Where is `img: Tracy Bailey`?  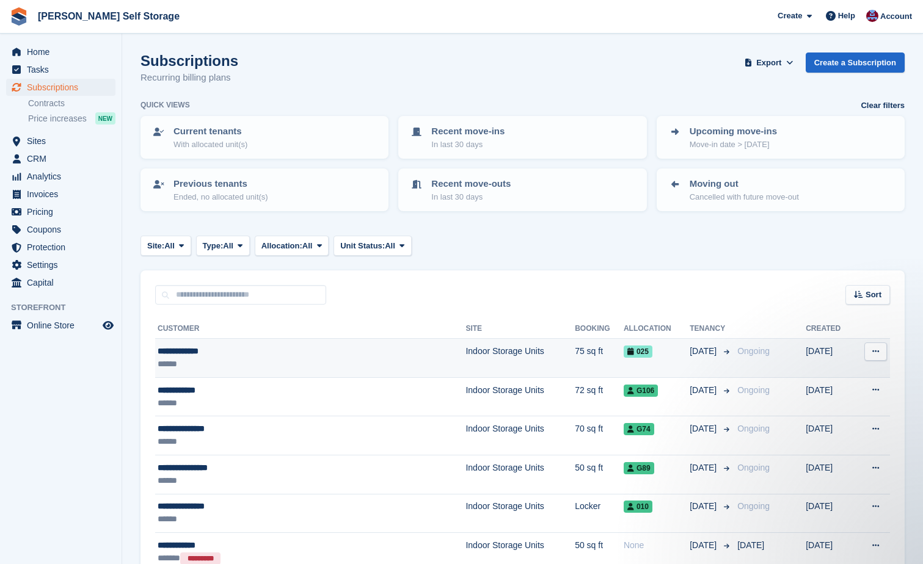
img: Tracy Bailey is located at coordinates (872, 16).